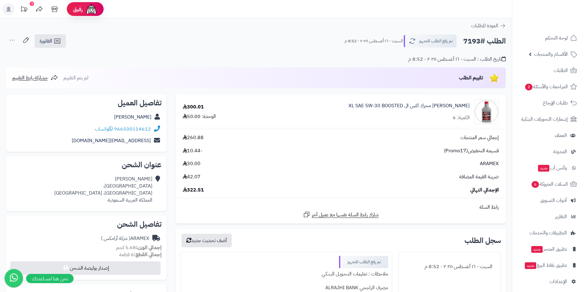 This screenshot has height=292, width=584. I want to click on div: ARAMEX, so click(125, 238).